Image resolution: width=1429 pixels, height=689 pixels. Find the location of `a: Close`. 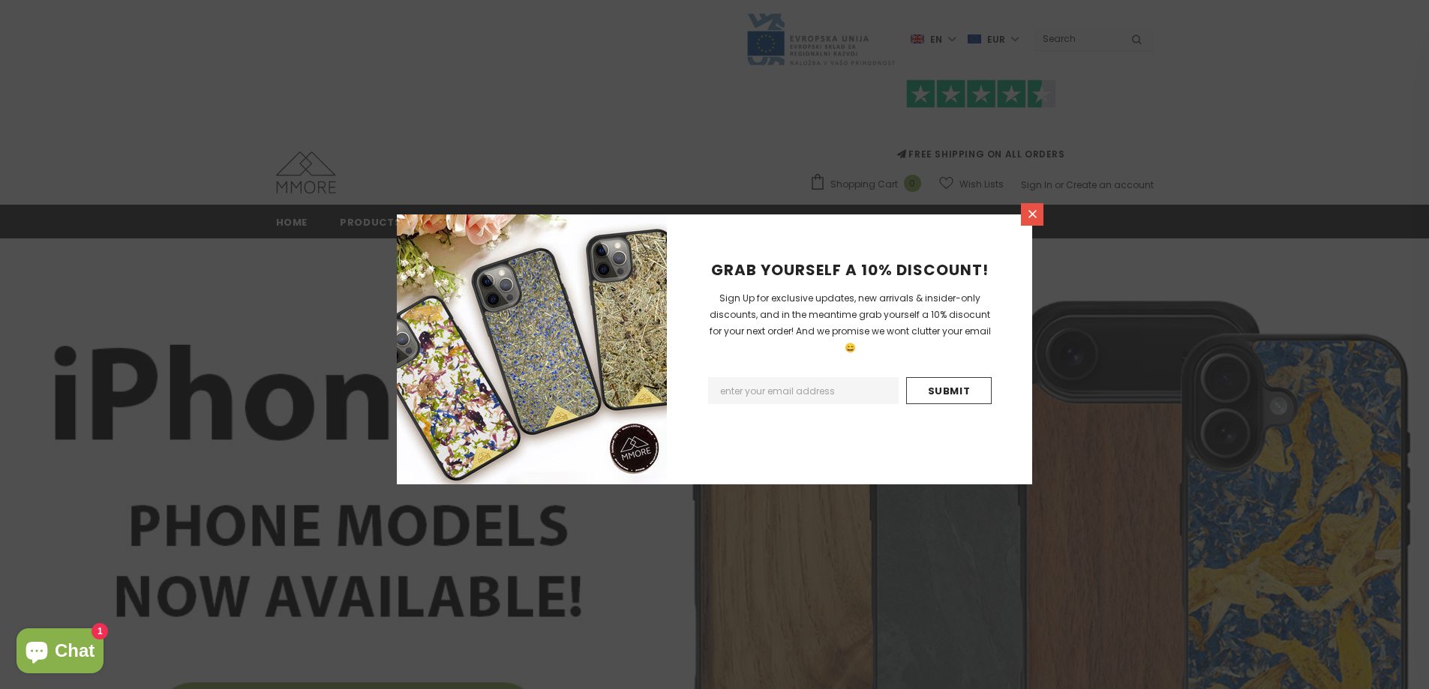

a: Close is located at coordinates (1032, 215).